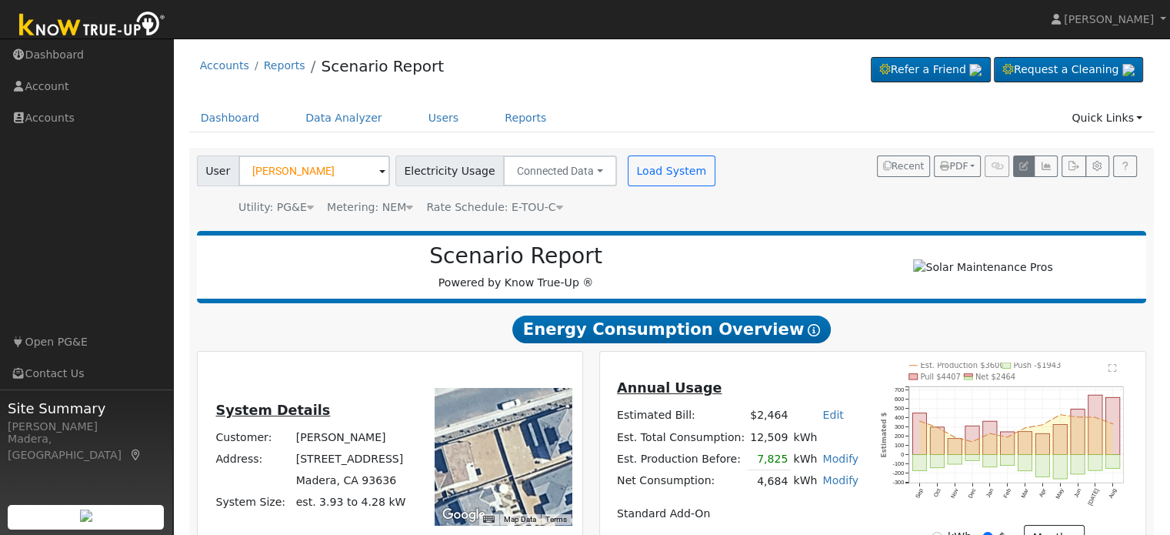 The height and width of the screenshot is (535, 1170). I want to click on a: Accounts, so click(225, 65).